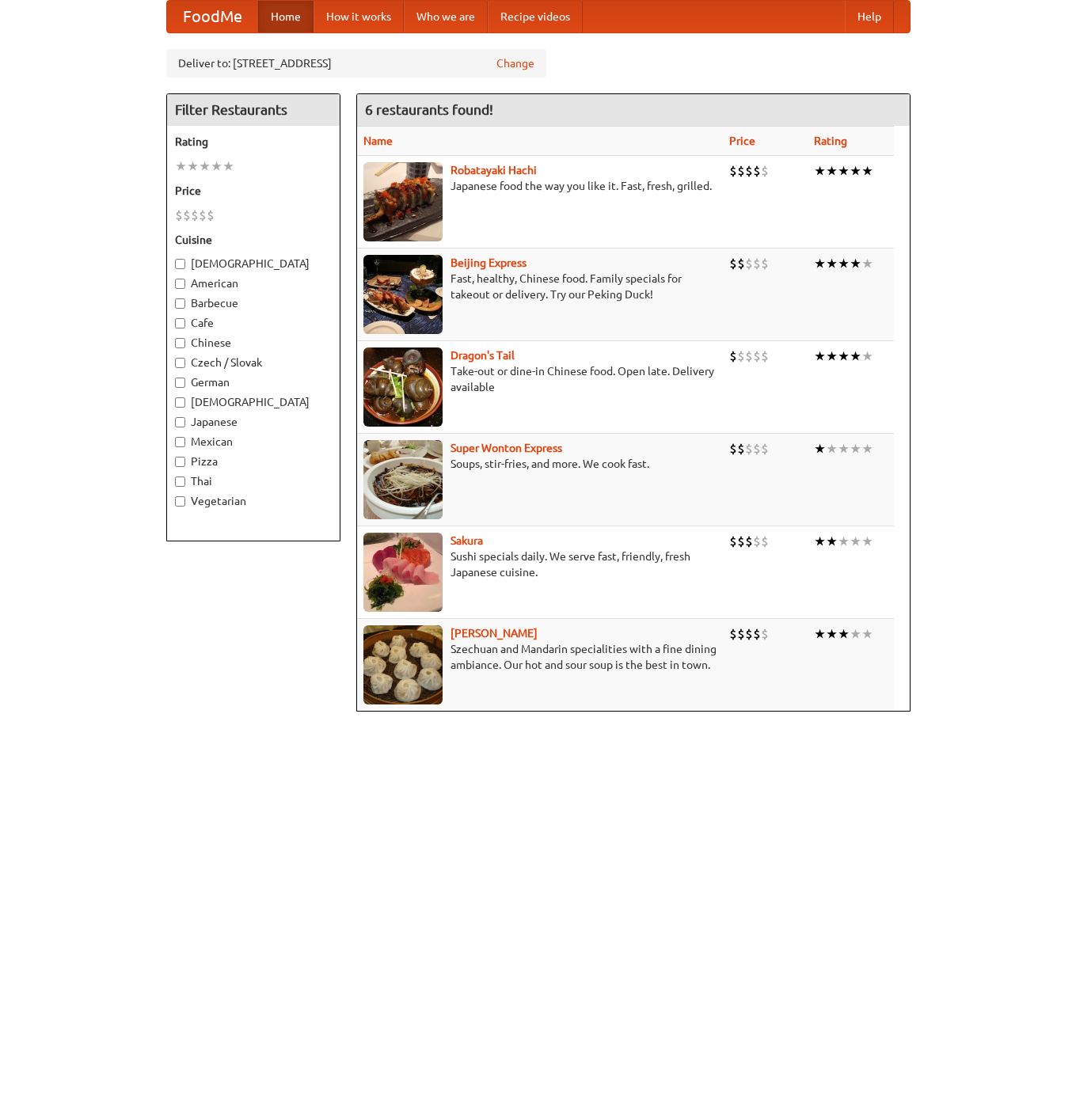 This screenshot has height=1120, width=1076. Describe the element at coordinates (253, 501) in the screenshot. I see `label: Vegetarian` at that location.